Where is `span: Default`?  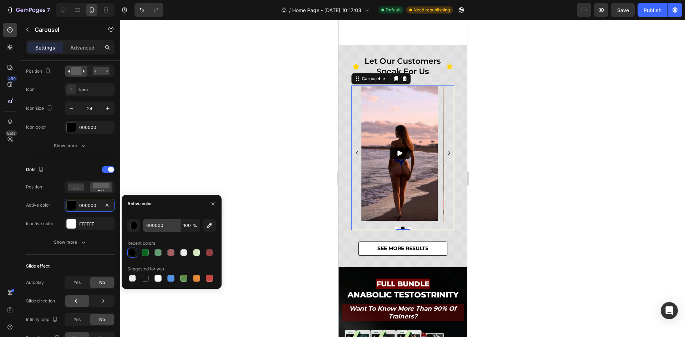
span: Default is located at coordinates (393, 10).